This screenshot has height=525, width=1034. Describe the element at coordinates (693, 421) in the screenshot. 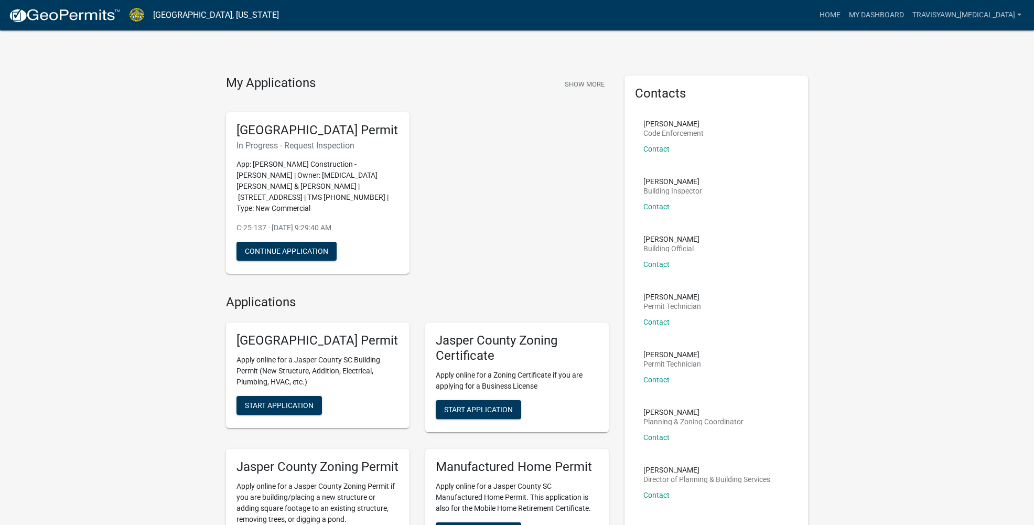

I see `p: Planning & Zoning Coordinator` at that location.